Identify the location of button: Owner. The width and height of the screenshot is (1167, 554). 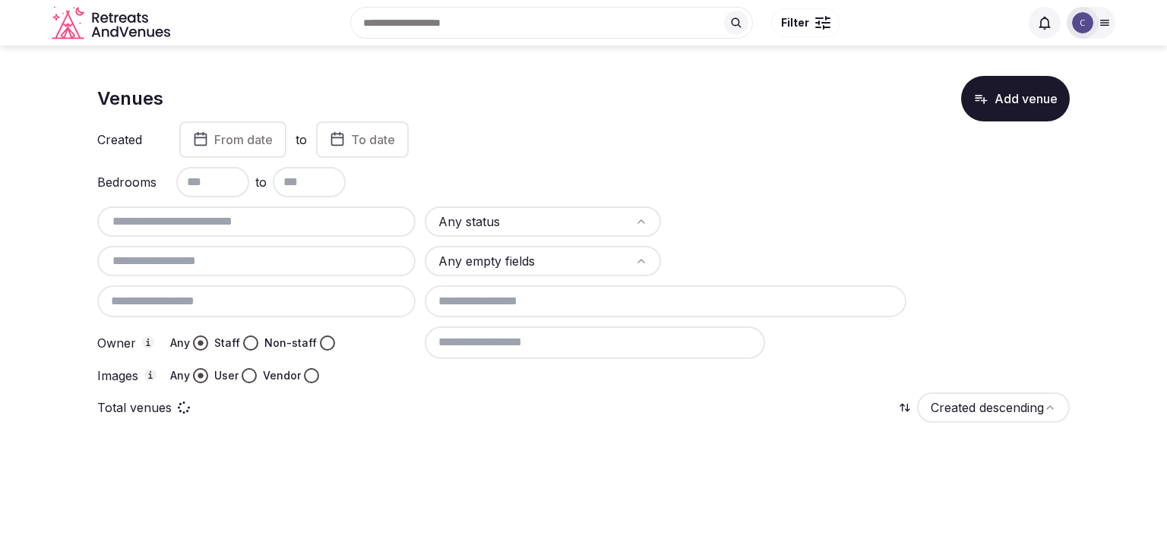
(148, 343).